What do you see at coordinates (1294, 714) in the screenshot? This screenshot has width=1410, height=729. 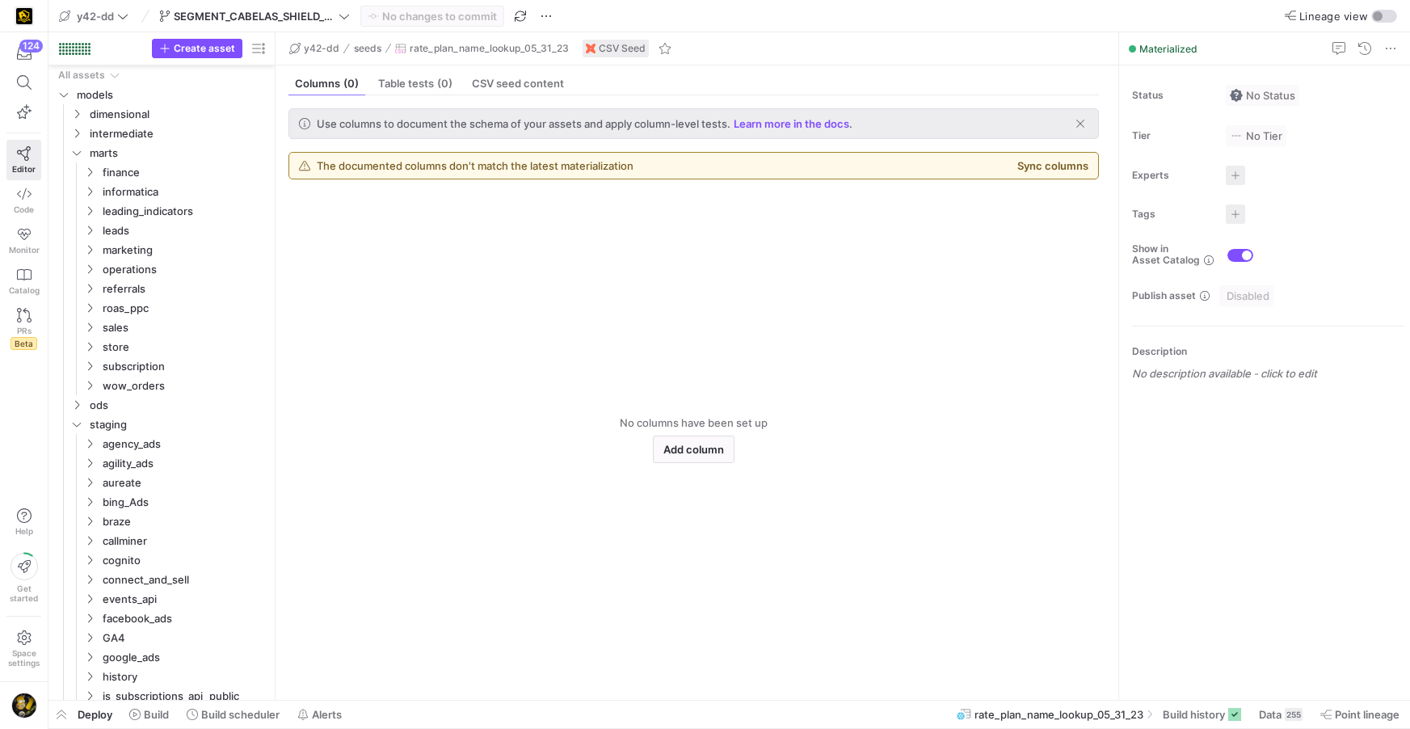 I see `div: 255` at bounding box center [1294, 714].